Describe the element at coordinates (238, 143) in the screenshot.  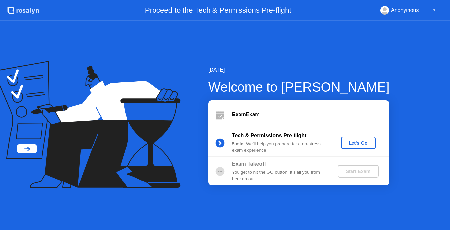
I see `b: 5 min` at that location.